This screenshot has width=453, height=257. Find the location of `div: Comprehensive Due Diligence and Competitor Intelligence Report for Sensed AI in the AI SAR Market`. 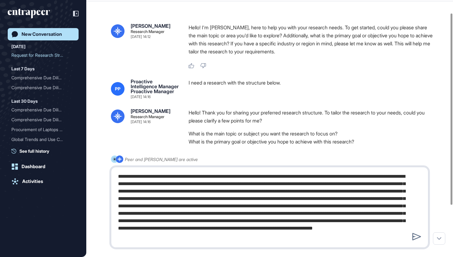

div: Comprehensive Due Diligence and Competitor Intelligence Report for Sensed AI in the AI SAR Market is located at coordinates (43, 88).